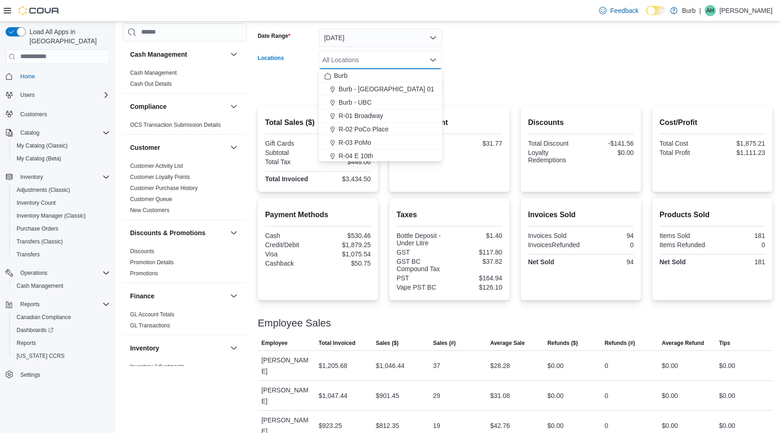  Describe the element at coordinates (345, 162) in the screenshot. I see `div: $448.06` at that location.